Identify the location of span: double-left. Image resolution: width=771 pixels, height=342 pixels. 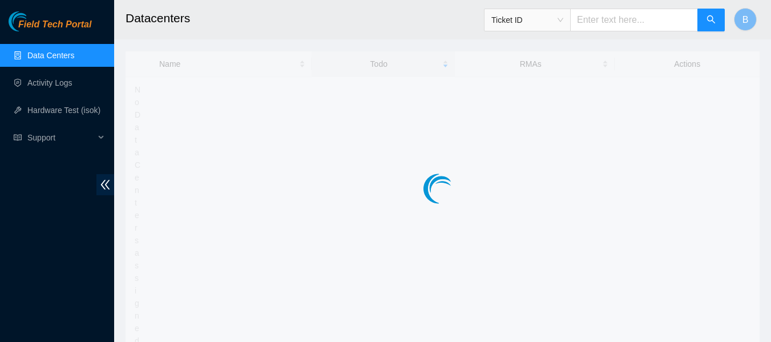
(105, 184).